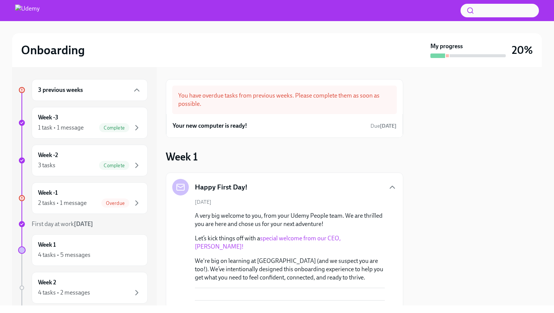  Describe the element at coordinates (210, 126) in the screenshot. I see `h6: Your new computer is ready!` at that location.